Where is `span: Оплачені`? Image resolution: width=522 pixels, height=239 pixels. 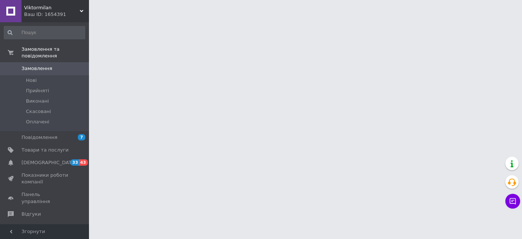 span: Оплачені is located at coordinates (37, 122).